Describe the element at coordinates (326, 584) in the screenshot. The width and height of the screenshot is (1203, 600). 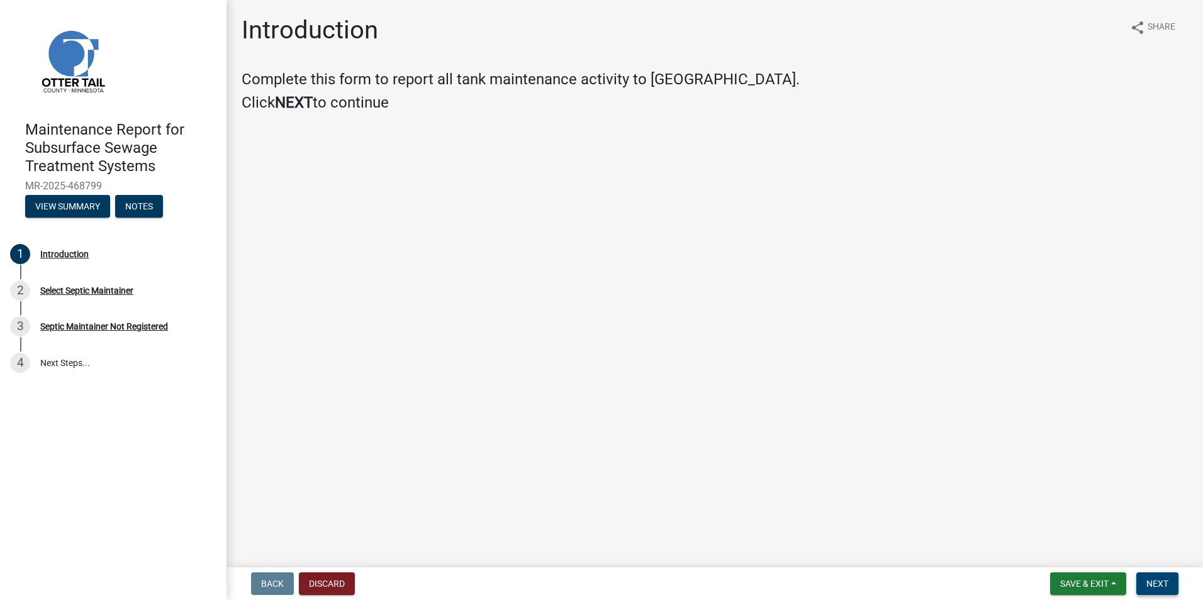
I see `button: Discard` at that location.